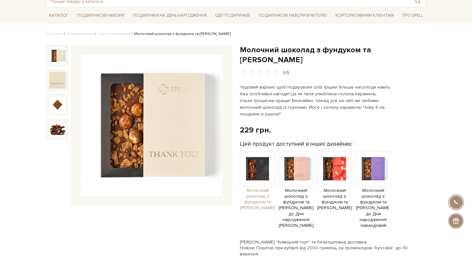 The width and height of the screenshot is (472, 256). I want to click on div: 0/5, so click(286, 73).